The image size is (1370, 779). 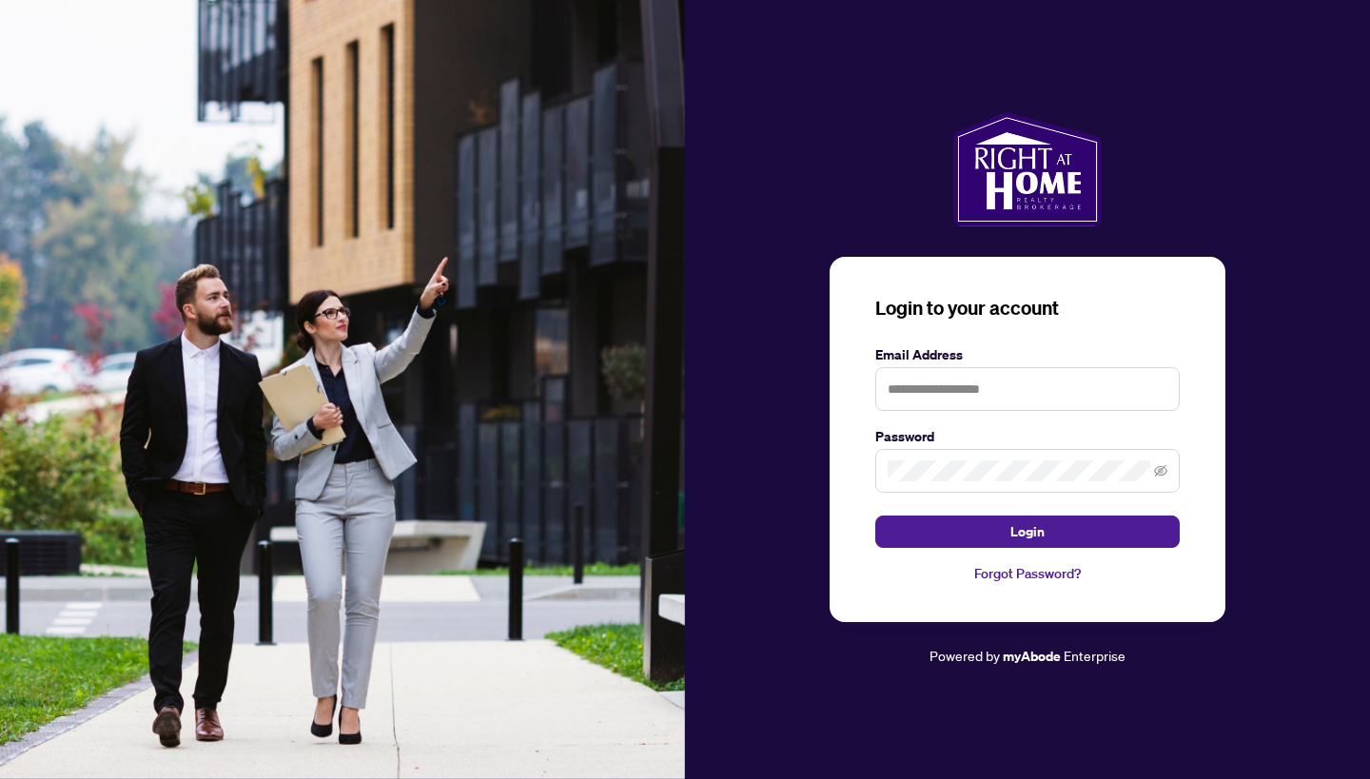 What do you see at coordinates (1027, 532) in the screenshot?
I see `button: Login` at bounding box center [1027, 532].